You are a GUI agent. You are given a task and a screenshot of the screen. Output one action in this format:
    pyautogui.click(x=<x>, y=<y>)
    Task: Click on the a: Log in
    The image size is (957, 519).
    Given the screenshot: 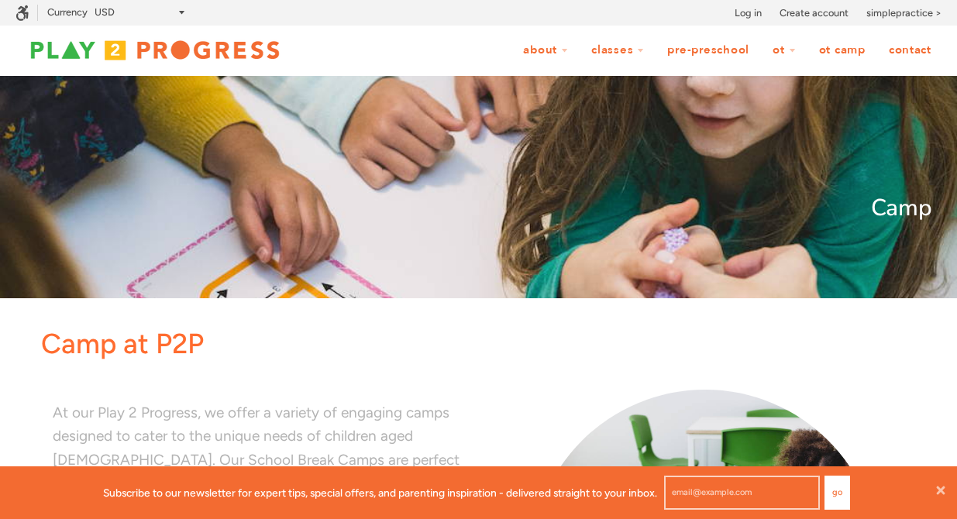 What is the action you would take?
    pyautogui.click(x=748, y=13)
    